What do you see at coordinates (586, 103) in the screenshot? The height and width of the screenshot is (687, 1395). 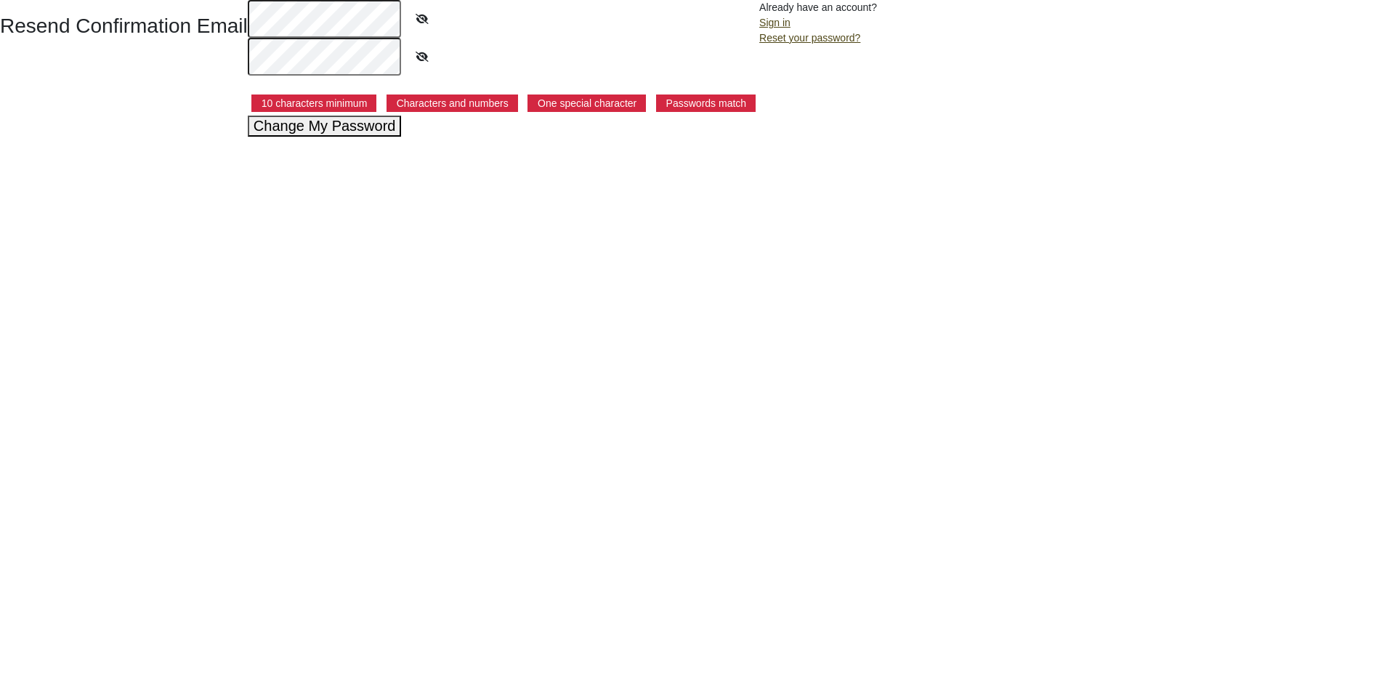 I see `p: One special character` at bounding box center [586, 103].